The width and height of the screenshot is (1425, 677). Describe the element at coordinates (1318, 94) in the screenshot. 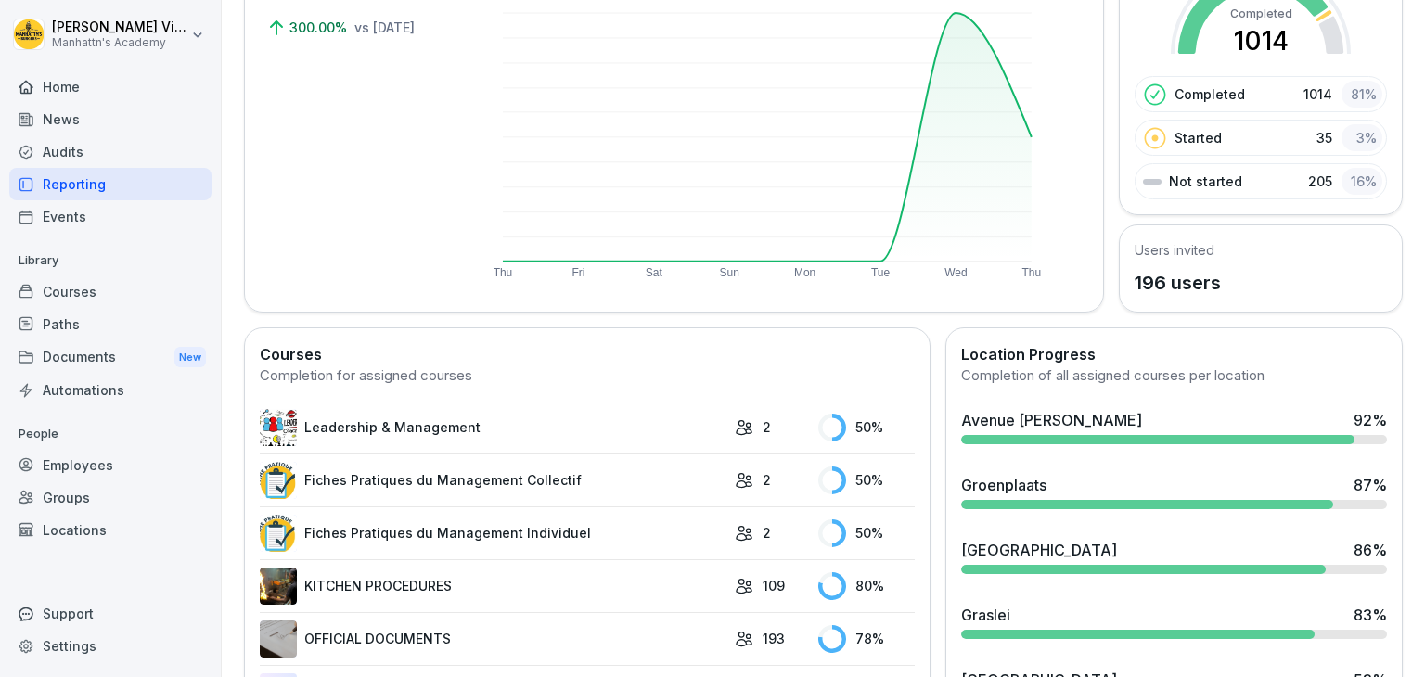

I see `p: 1014` at that location.